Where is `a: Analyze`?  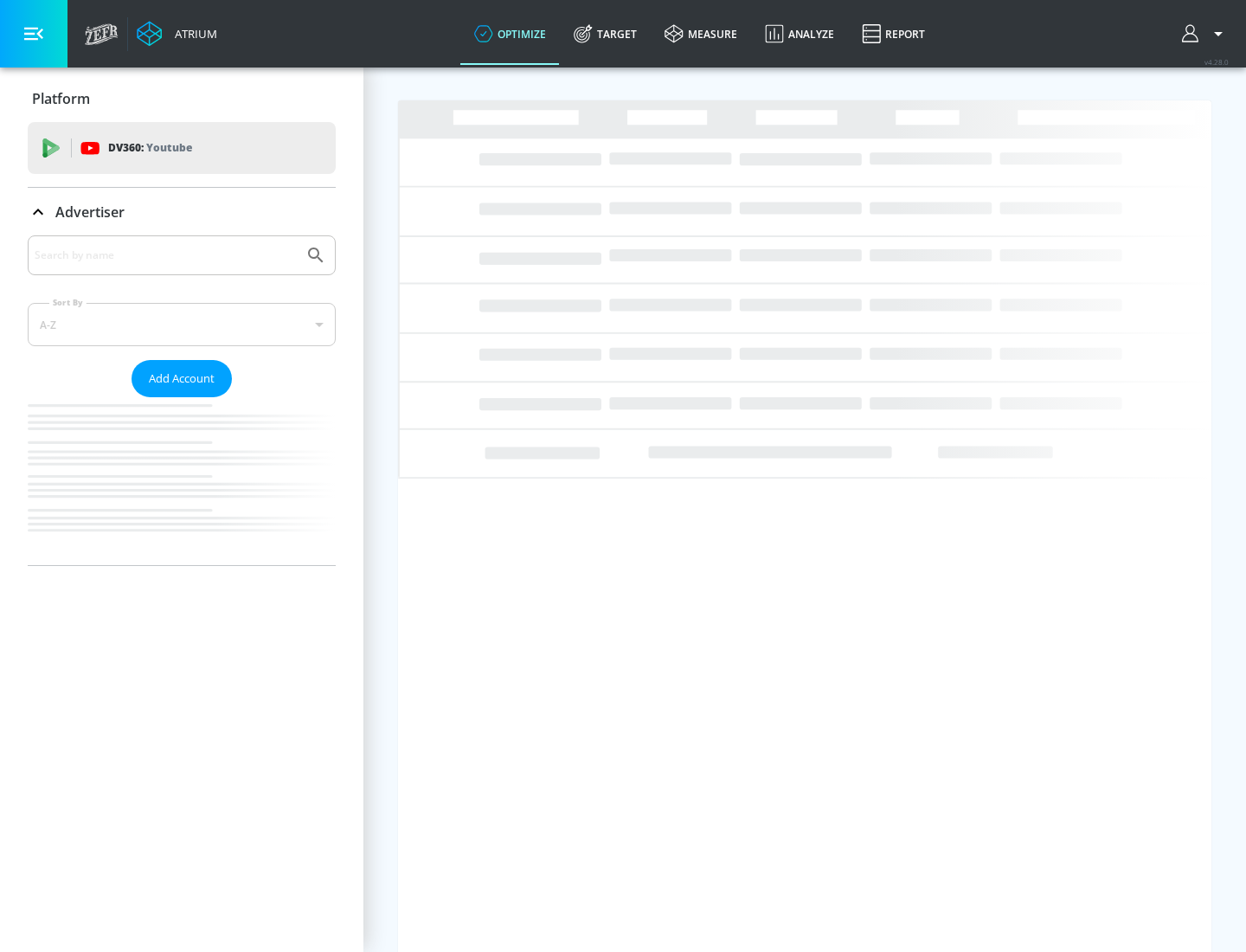 a: Analyze is located at coordinates (800, 34).